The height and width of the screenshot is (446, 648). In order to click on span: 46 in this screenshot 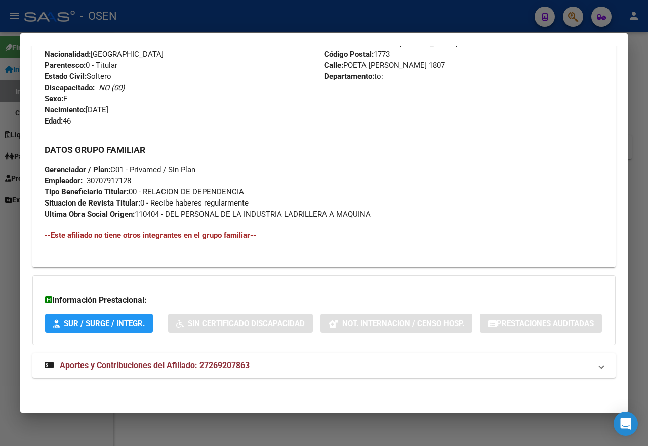, I will do `click(58, 121)`.